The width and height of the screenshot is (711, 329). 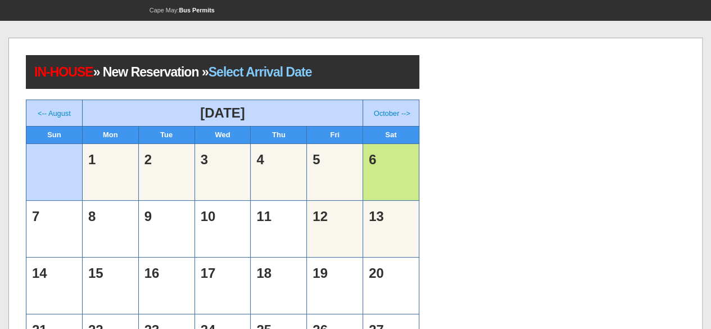 I want to click on b: 17, so click(x=208, y=273).